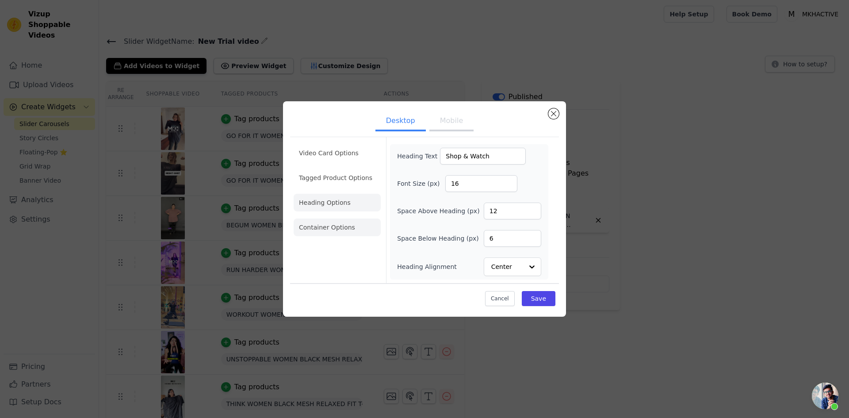 The image size is (849, 418). I want to click on li: Video Card Options, so click(337, 153).